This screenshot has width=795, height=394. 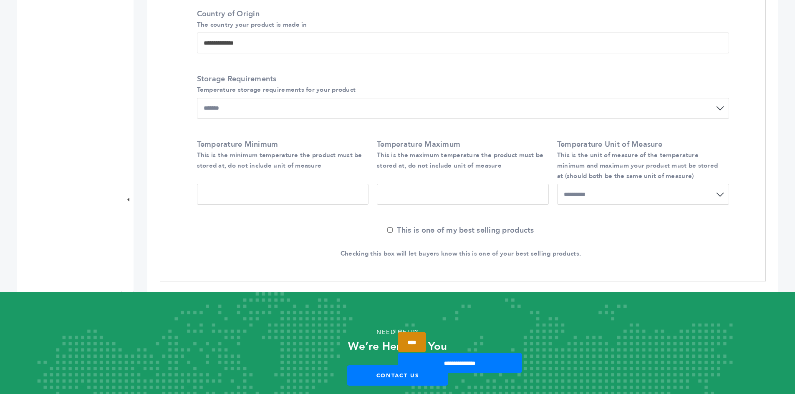 What do you see at coordinates (637, 166) in the screenshot?
I see `small: This is the unit of measure of the temperature minimum and maximum your product must be stored at...` at bounding box center [637, 166].